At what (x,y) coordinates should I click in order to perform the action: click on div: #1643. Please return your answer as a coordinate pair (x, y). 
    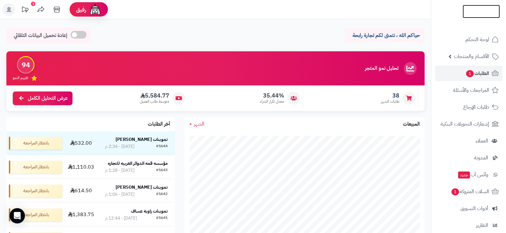
    Looking at the image, I should click on (162, 171).